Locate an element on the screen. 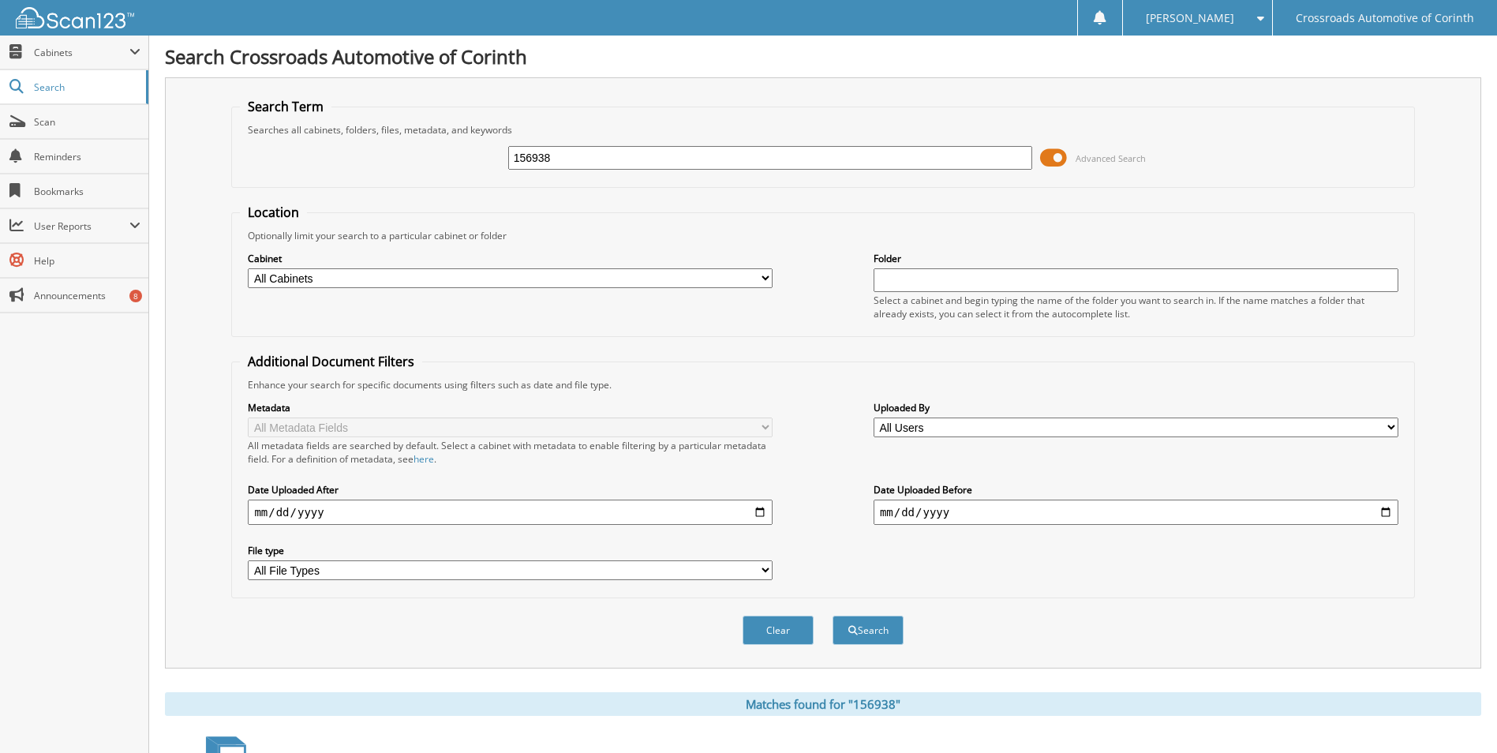  label: Folder is located at coordinates (1135, 258).